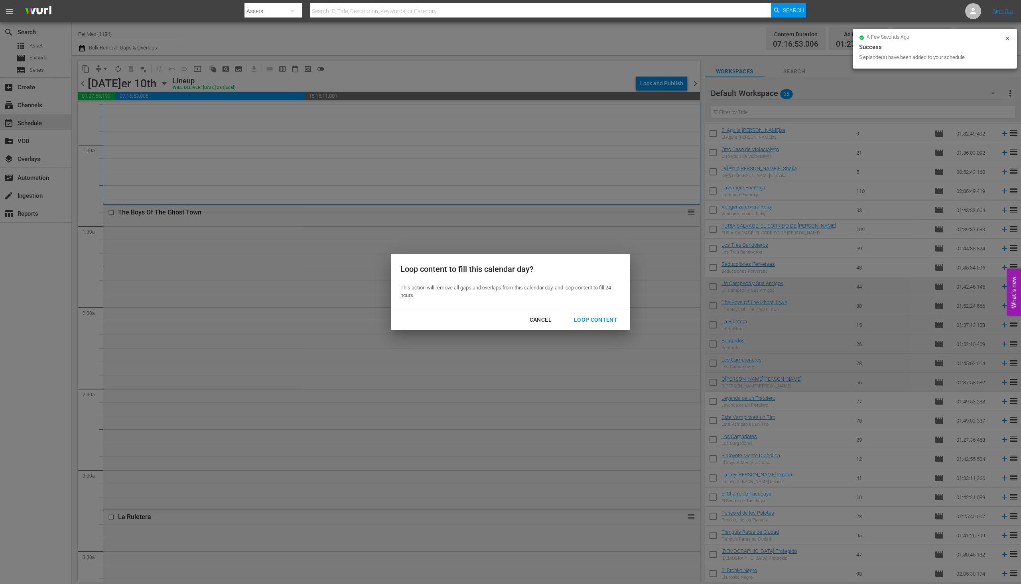  What do you see at coordinates (596, 320) in the screenshot?
I see `div: Loop Content` at bounding box center [596, 320].